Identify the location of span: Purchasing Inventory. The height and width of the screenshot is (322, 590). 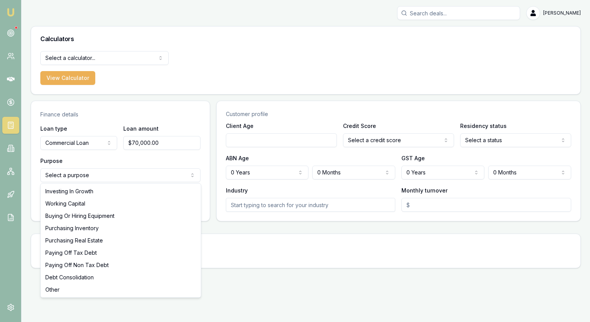
(72, 228).